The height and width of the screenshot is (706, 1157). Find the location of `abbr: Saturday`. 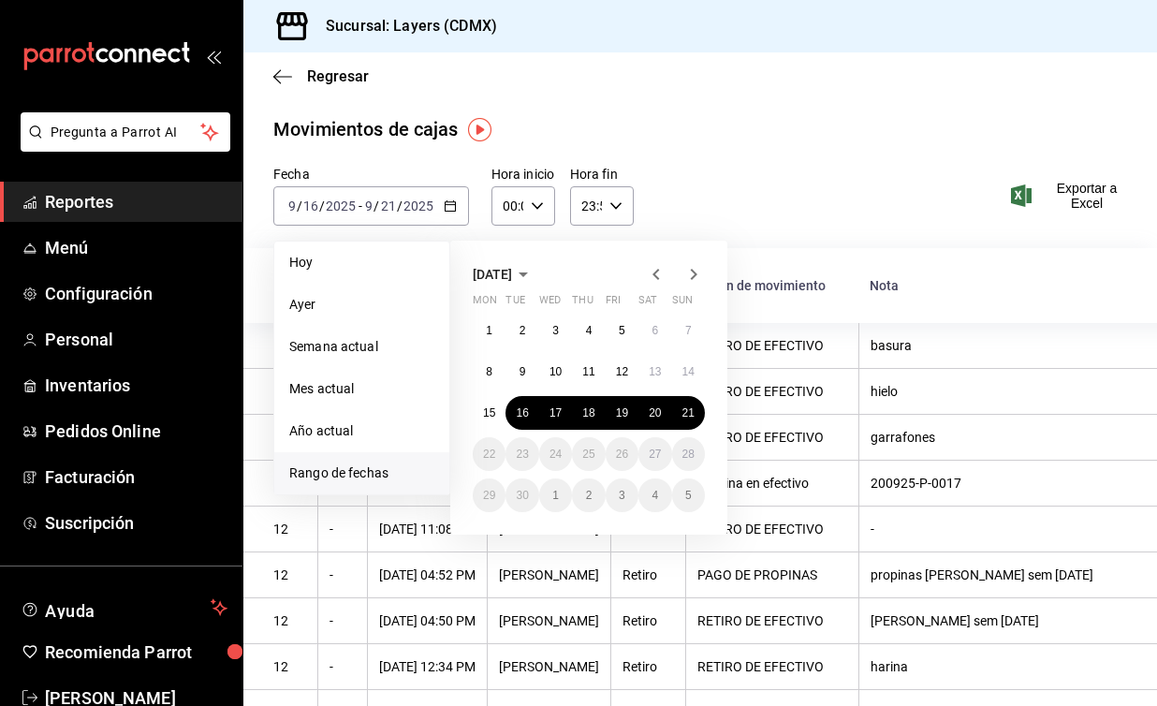

abbr: Saturday is located at coordinates (648, 303).